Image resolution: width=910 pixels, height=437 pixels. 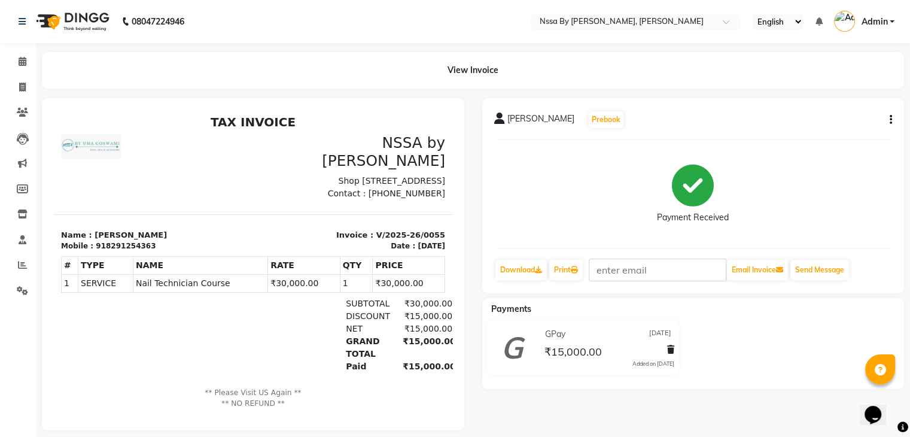 What do you see at coordinates (250, 155) in the screenshot?
I see `th: RATE` at bounding box center [250, 155].